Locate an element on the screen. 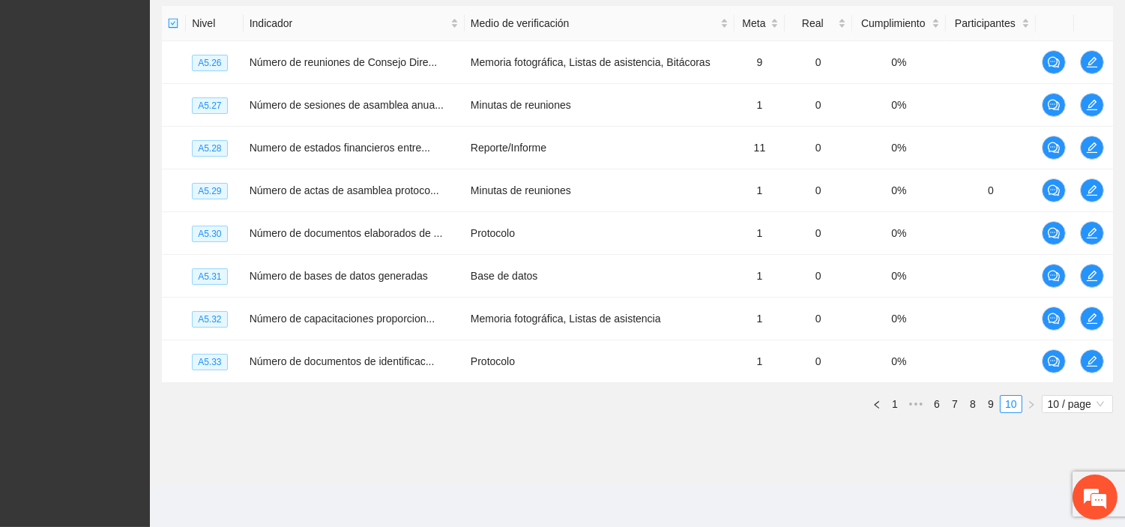 This screenshot has height=527, width=1125. a: 8 is located at coordinates (972, 404).